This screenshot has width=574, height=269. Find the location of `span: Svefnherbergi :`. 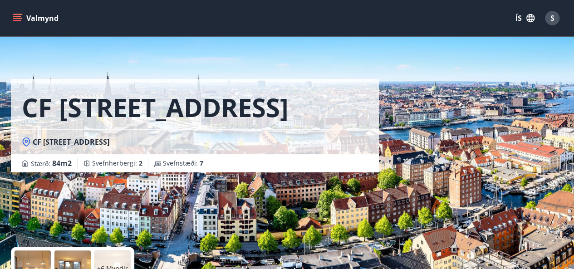

span: Svefnherbergi : is located at coordinates (117, 163).